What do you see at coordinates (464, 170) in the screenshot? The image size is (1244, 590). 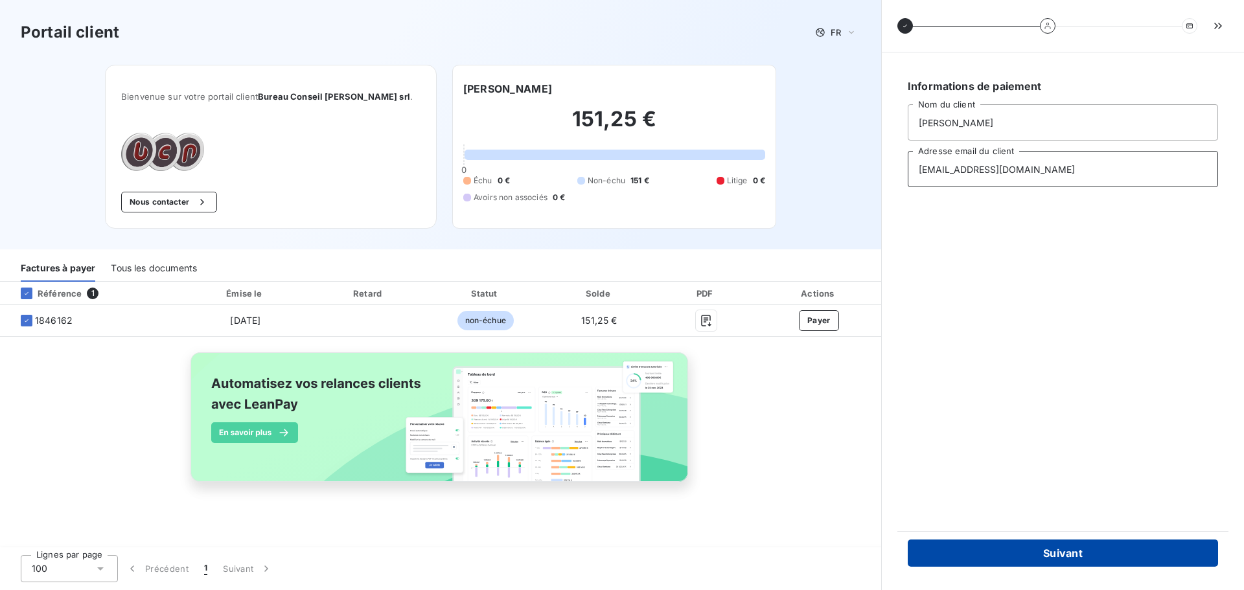 I see `span: 0` at bounding box center [464, 170].